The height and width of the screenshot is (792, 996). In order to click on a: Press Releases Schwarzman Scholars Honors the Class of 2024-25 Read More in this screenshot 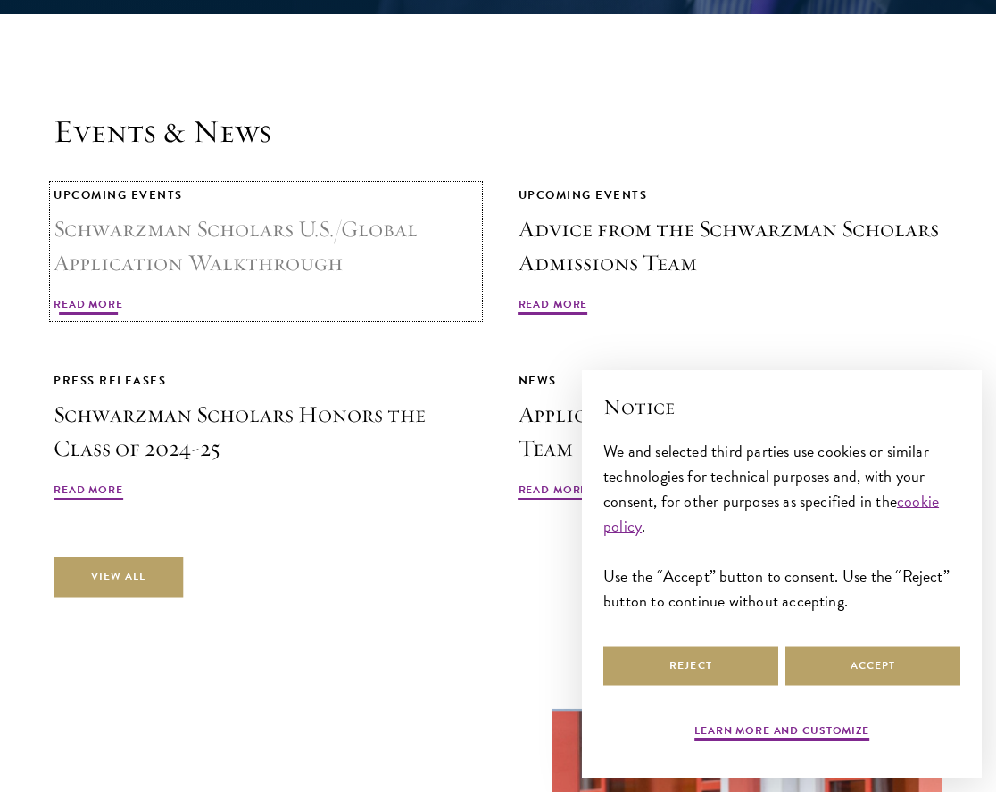, I will do `click(266, 437)`.